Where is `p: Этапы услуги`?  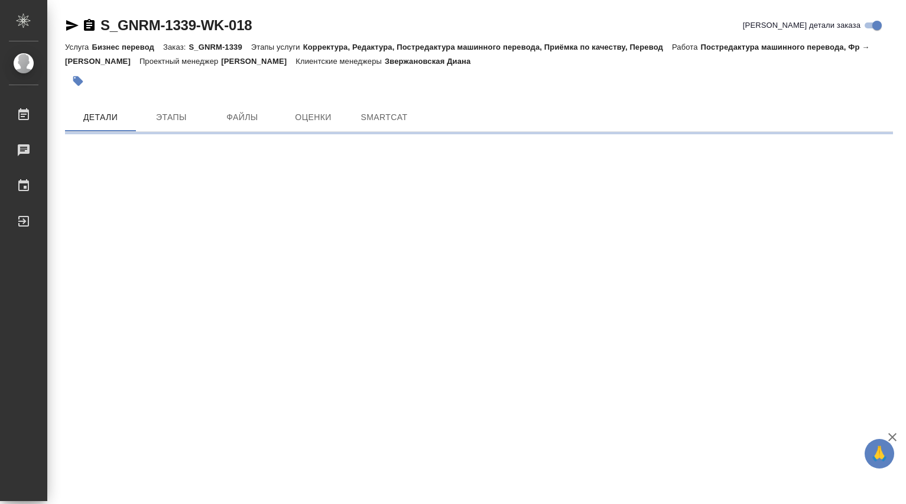 p: Этапы услуги is located at coordinates (277, 47).